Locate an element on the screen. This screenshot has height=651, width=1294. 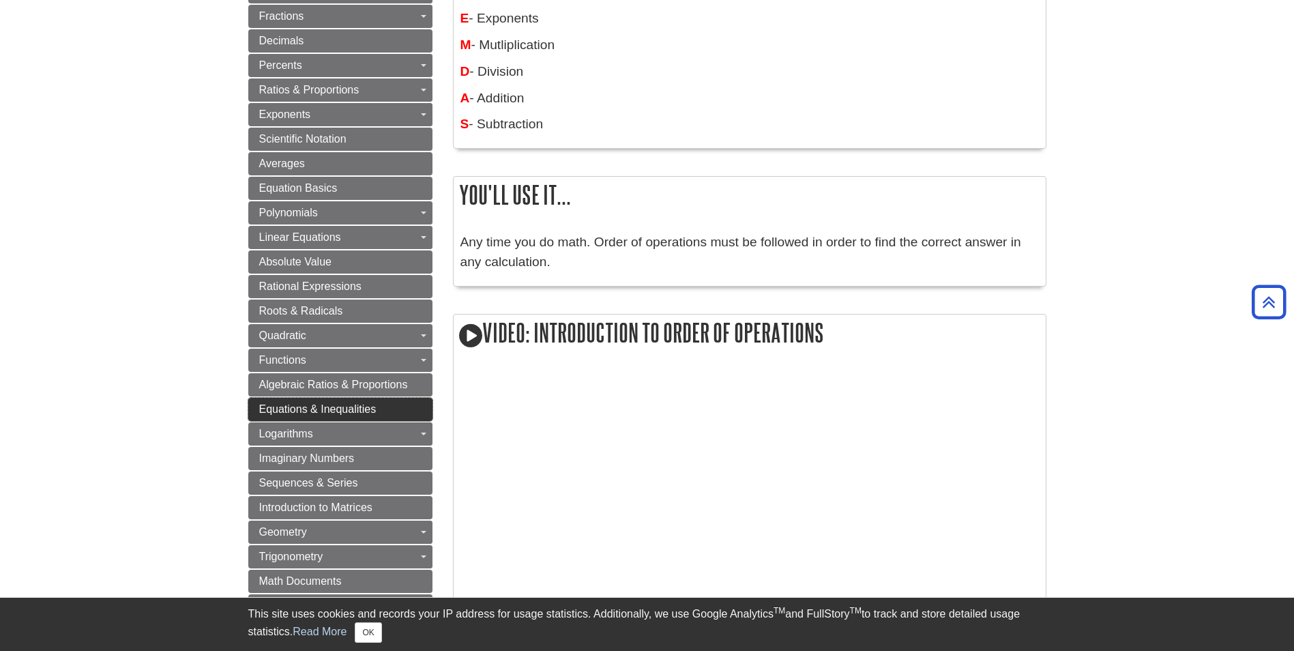
span: Decimals is located at coordinates (282, 40).